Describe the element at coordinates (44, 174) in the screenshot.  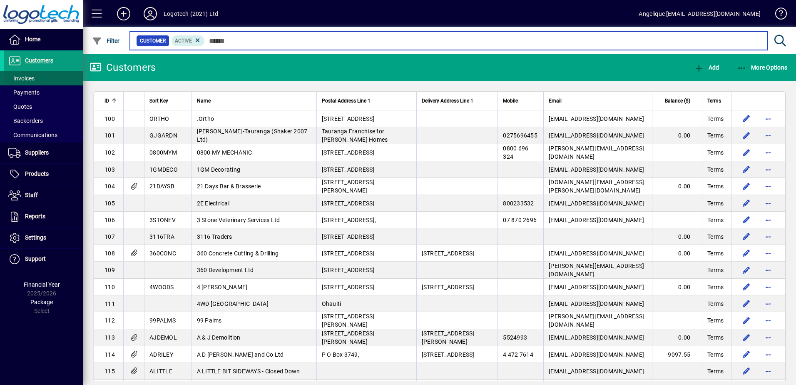
I see `a: Products` at that location.